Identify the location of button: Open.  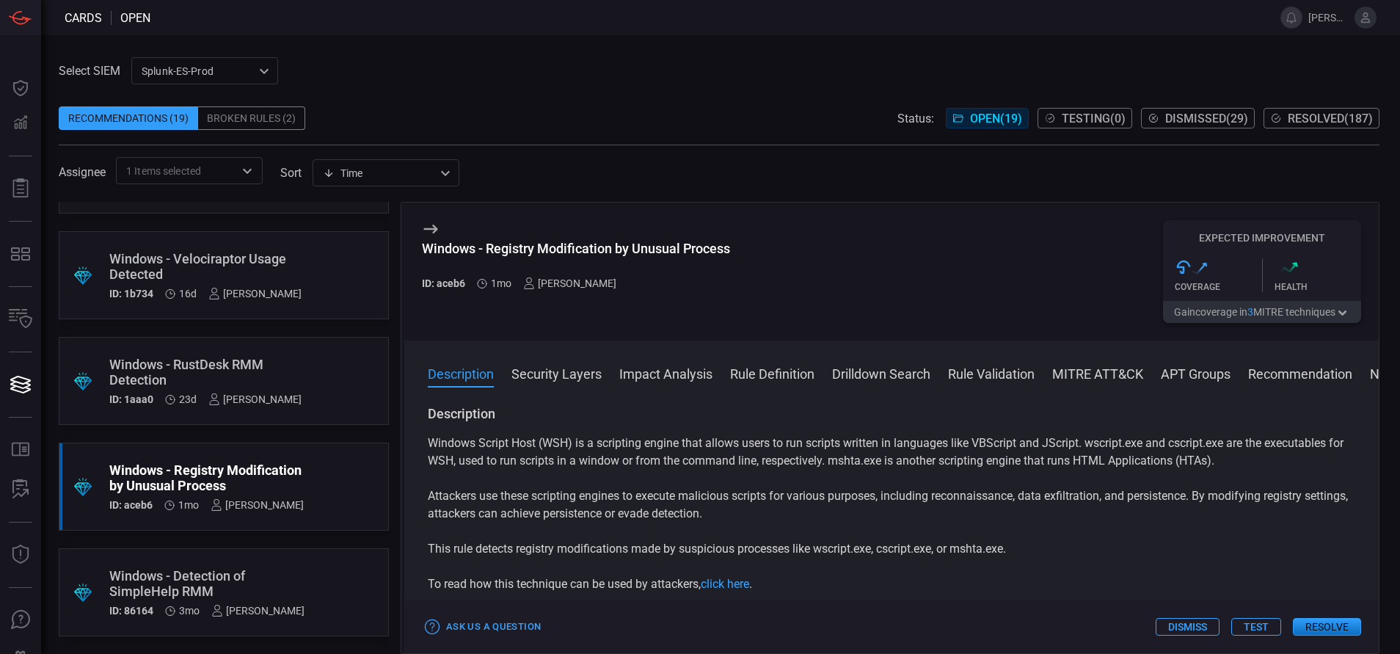
(247, 171).